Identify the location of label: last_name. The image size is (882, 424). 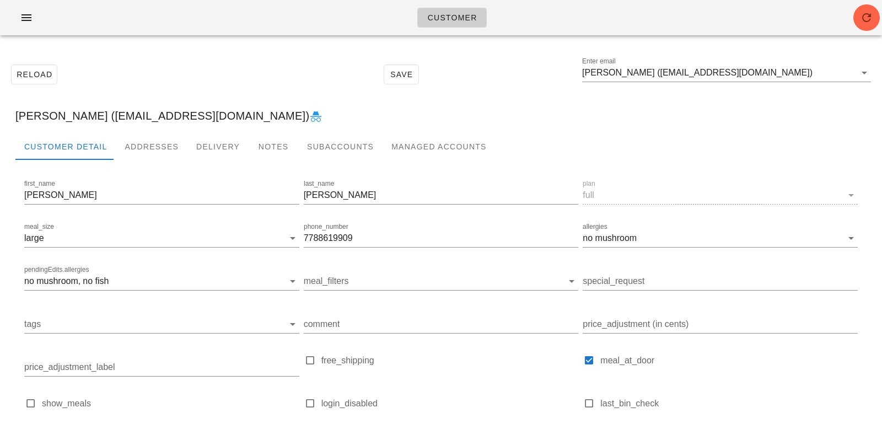
(319, 184).